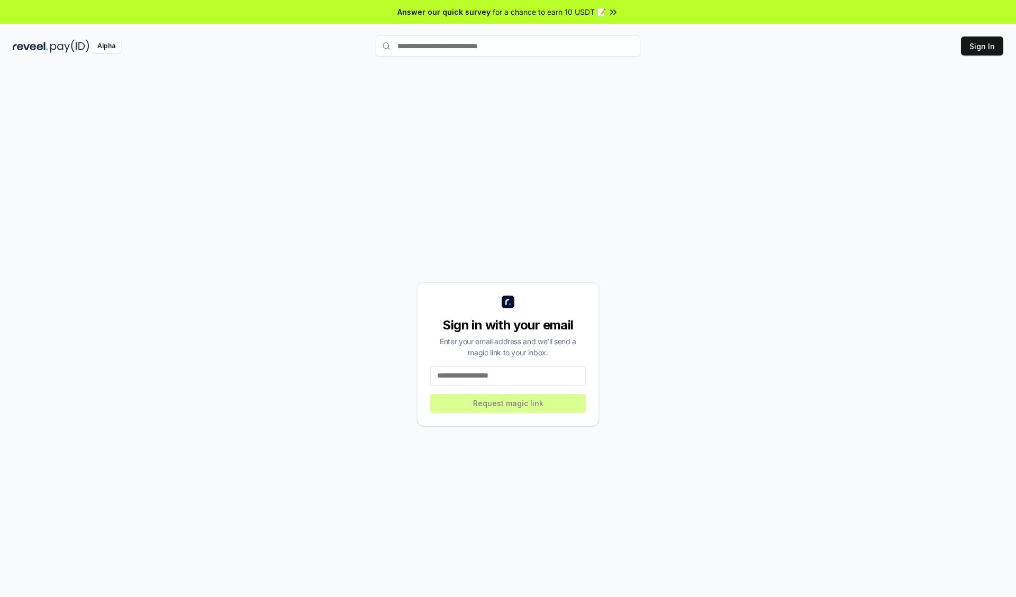  I want to click on img: logo_small, so click(508, 302).